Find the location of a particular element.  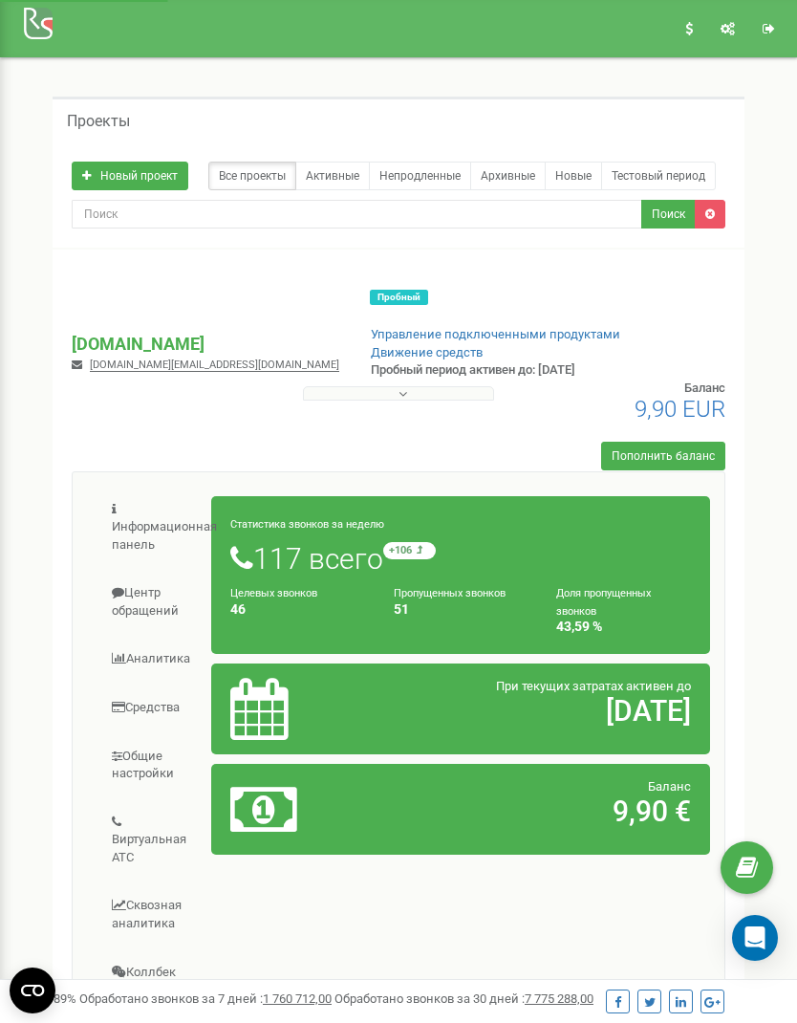

button: Open CMP widget is located at coordinates (33, 990).